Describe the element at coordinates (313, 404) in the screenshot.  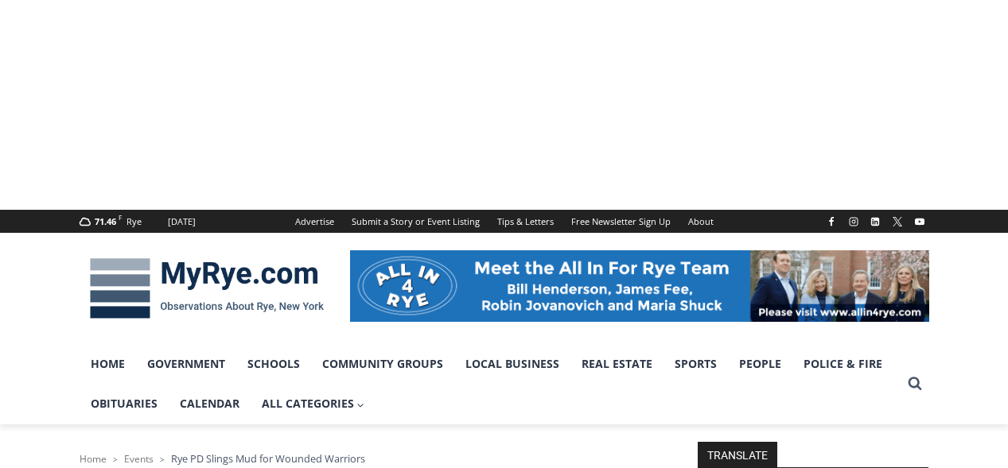
I see `a: All Categories` at that location.